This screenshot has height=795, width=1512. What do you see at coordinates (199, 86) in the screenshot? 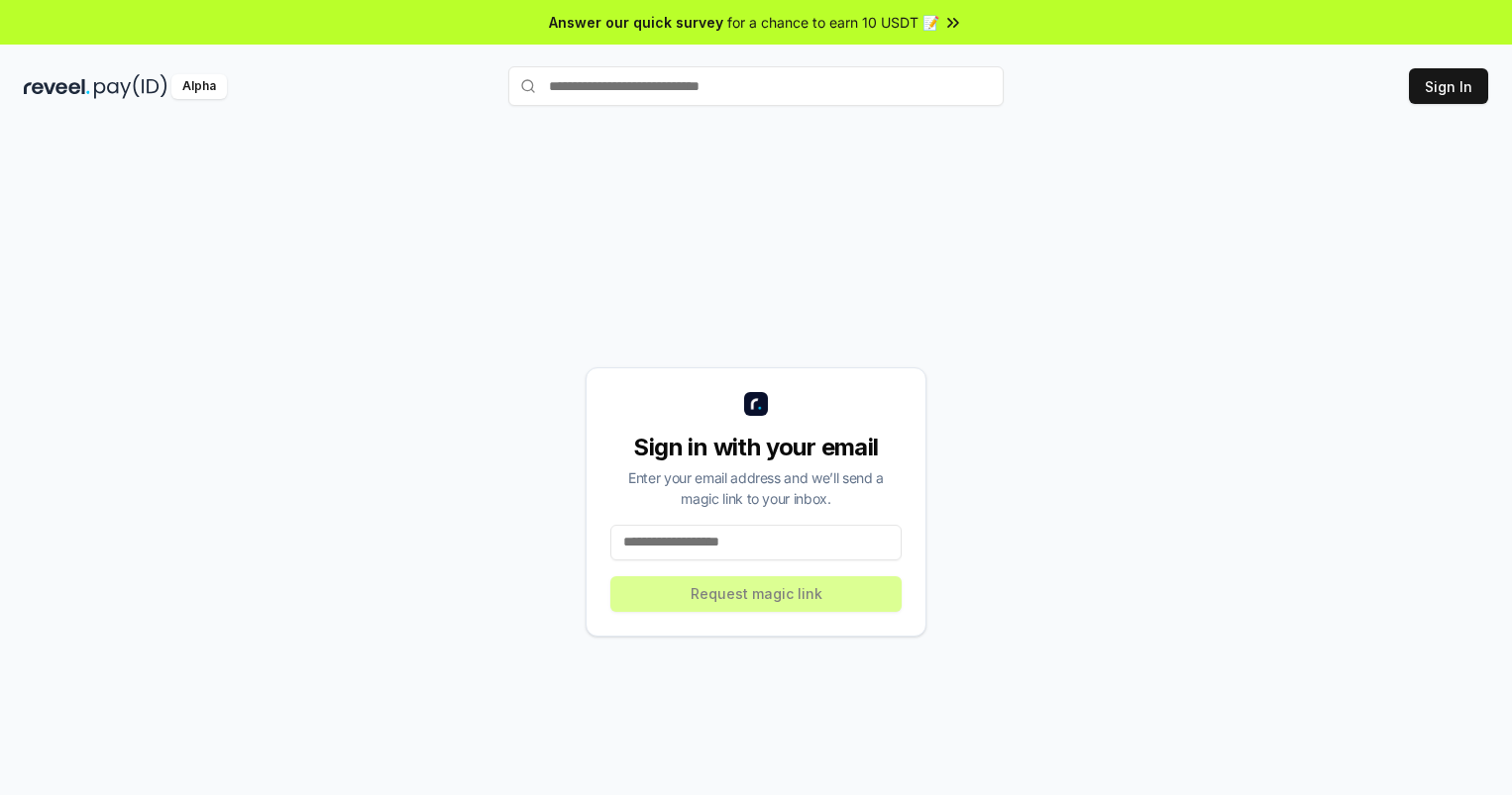
I see `div: Alpha` at bounding box center [199, 86].